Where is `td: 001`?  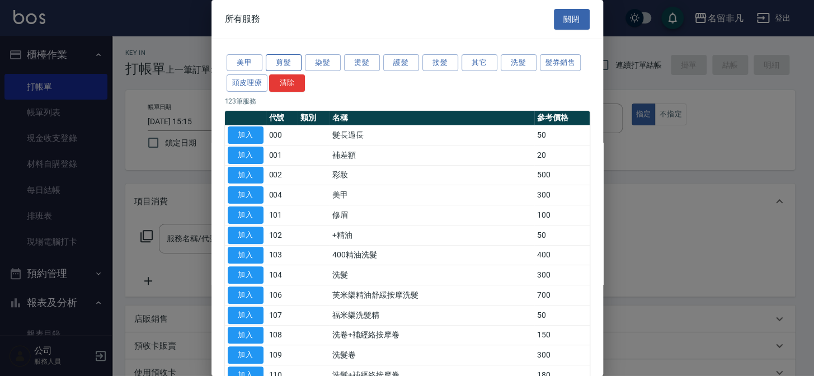
td: 001 is located at coordinates (282, 155).